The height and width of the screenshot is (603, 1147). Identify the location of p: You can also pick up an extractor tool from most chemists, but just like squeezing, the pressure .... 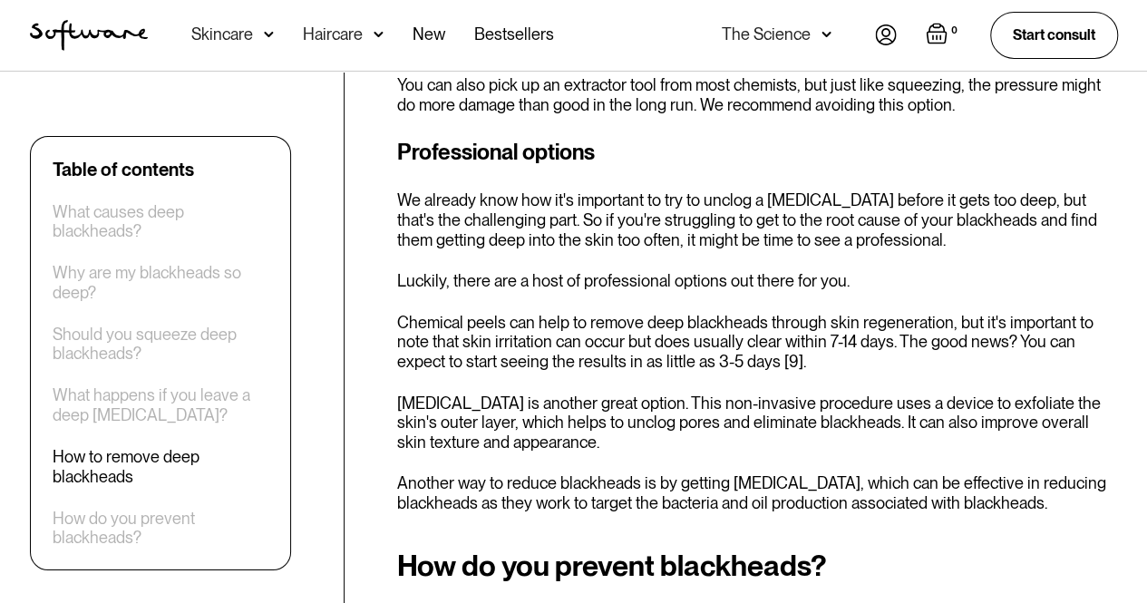
(757, 94).